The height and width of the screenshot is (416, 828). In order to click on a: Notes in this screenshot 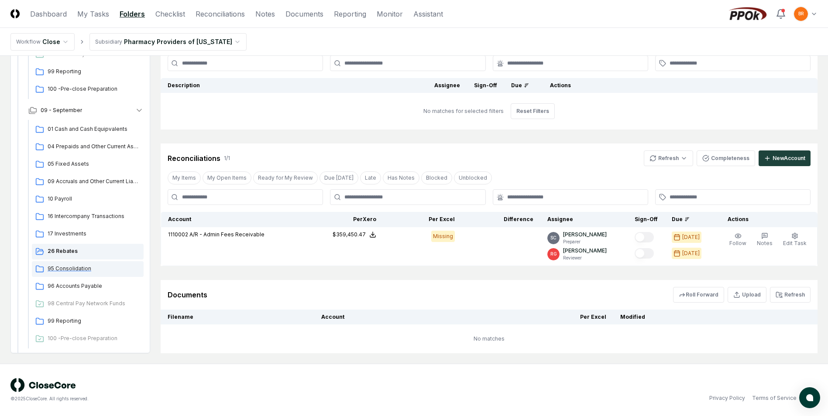, I will do `click(265, 14)`.